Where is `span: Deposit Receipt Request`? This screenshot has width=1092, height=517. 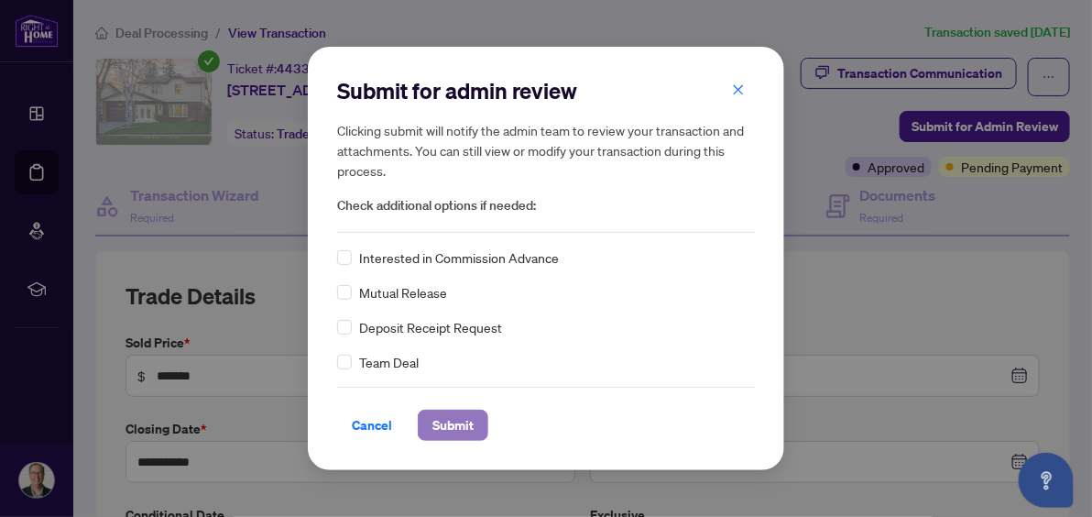 span: Deposit Receipt Request is located at coordinates (431, 327).